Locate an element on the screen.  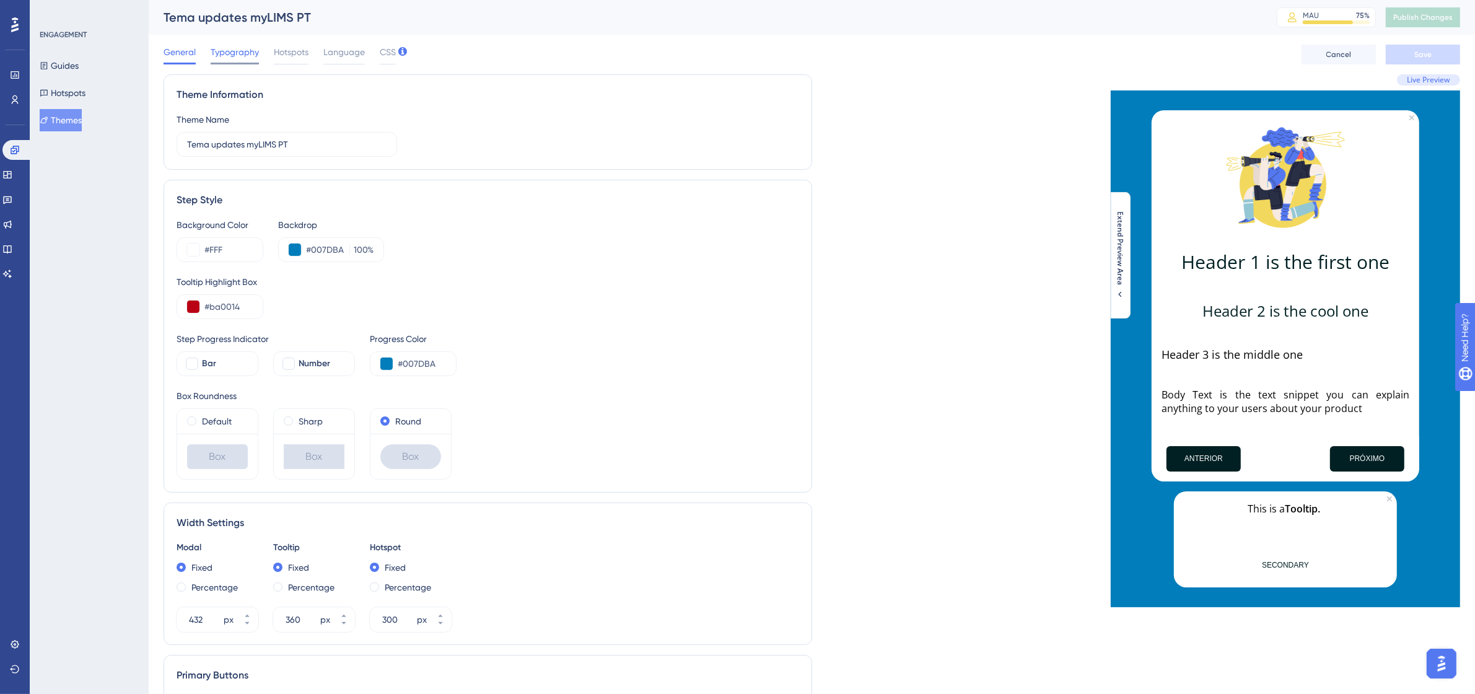
p: This is a is located at coordinates (1285, 509).